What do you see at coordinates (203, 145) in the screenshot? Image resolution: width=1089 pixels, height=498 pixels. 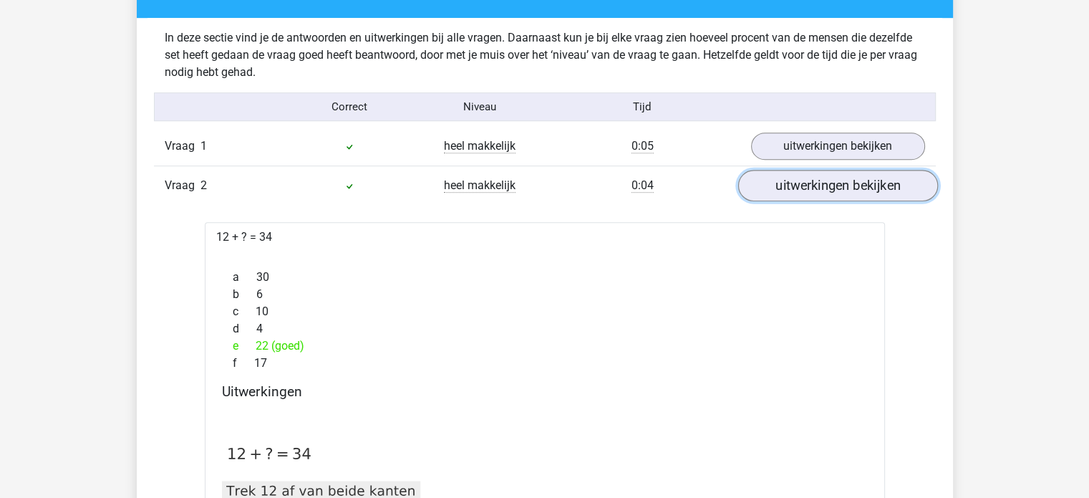 I see `span: 1` at bounding box center [203, 145].